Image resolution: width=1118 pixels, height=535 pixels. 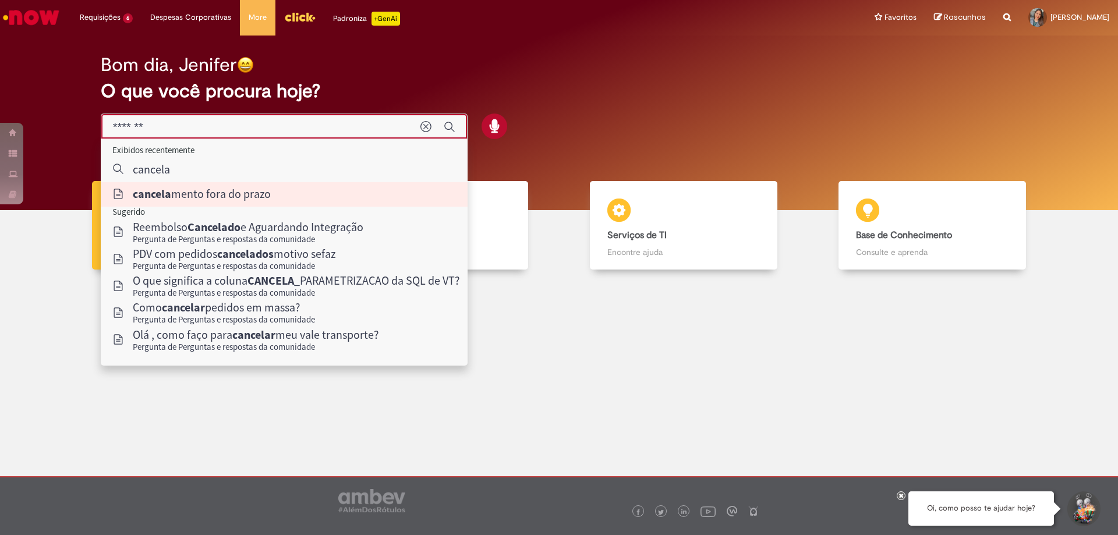 What do you see at coordinates (904, 235) in the screenshot?
I see `b: Base de Conhecimento` at bounding box center [904, 235].